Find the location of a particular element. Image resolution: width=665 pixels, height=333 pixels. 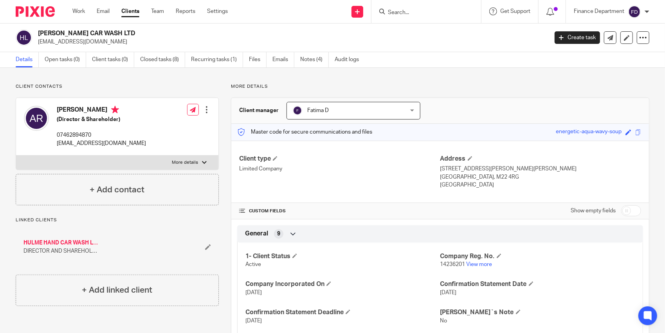

span: Active is located at coordinates (253, 264).